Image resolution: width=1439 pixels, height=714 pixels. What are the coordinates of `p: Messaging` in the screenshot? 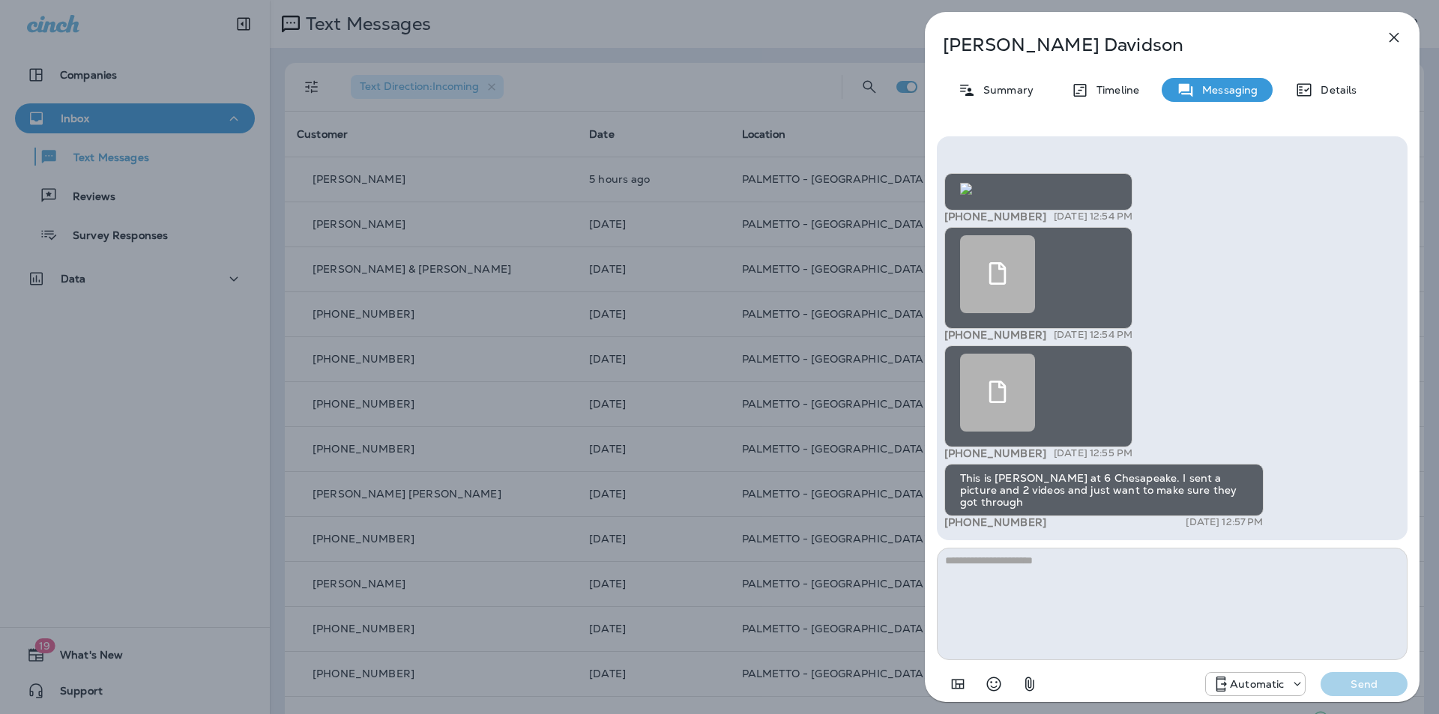 It's located at (1226, 90).